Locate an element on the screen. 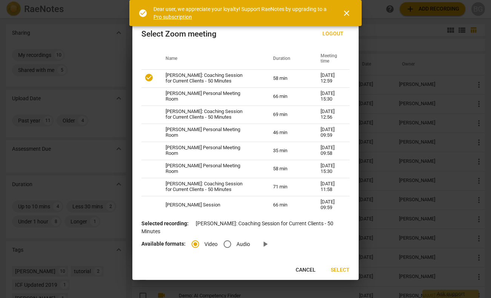 Image resolution: width=491 pixels, height=298 pixels. div: File type is located at coordinates (224, 244).